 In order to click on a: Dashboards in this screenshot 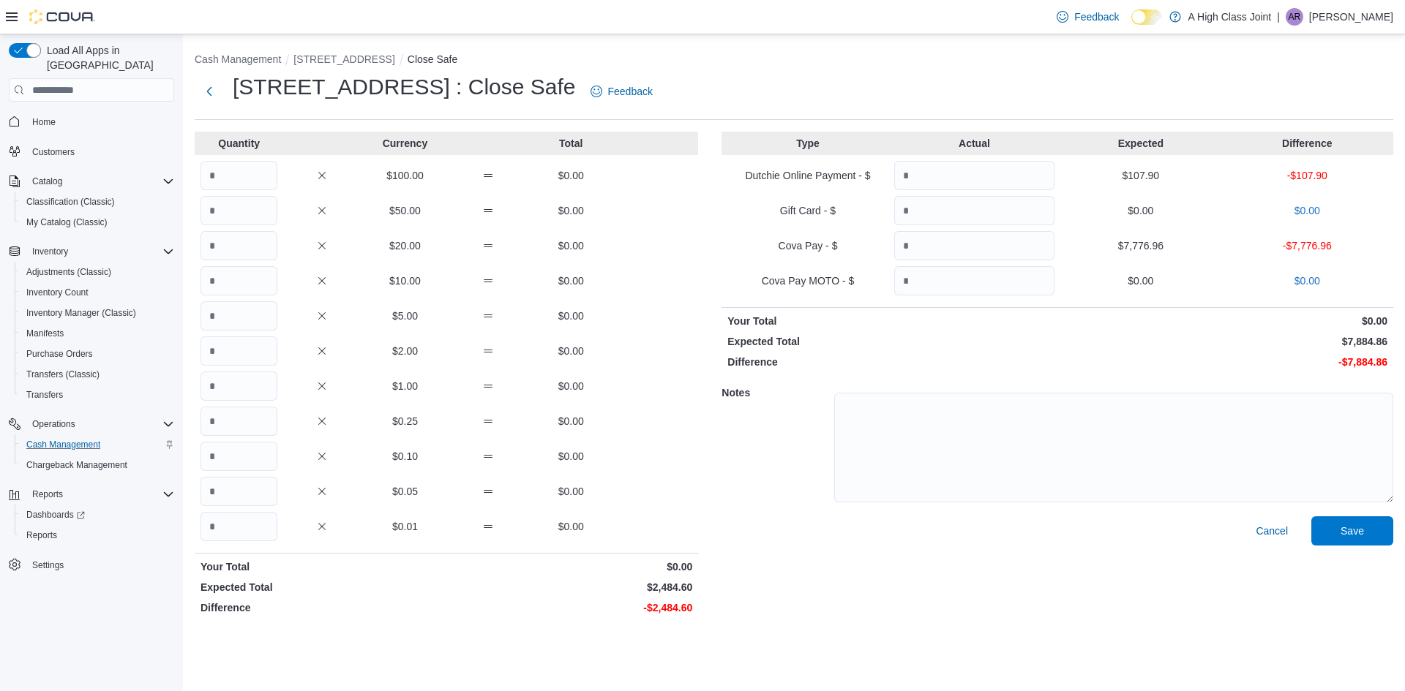, I will do `click(56, 515)`.